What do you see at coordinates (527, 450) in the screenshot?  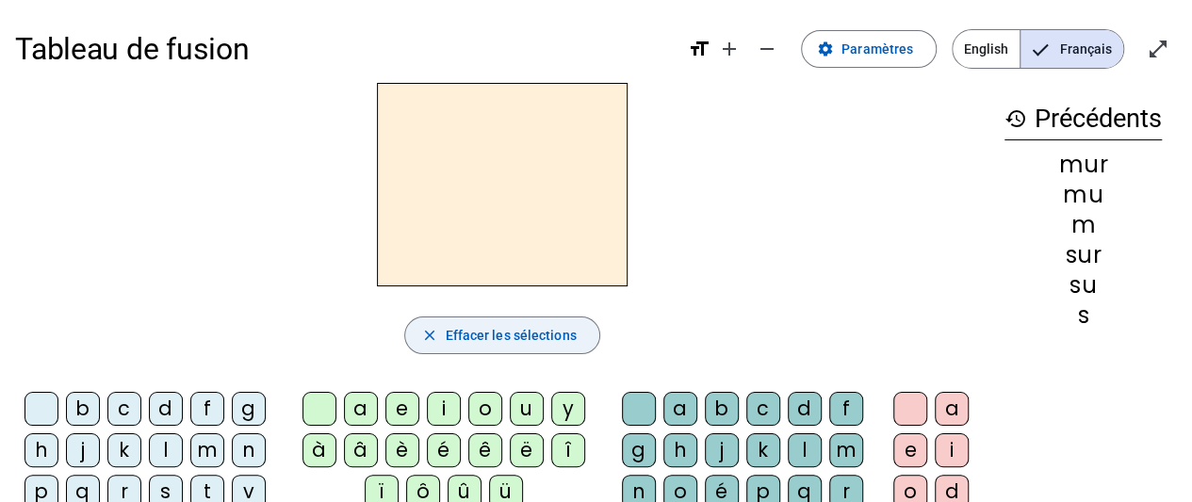 I see `div: ë` at bounding box center [527, 450].